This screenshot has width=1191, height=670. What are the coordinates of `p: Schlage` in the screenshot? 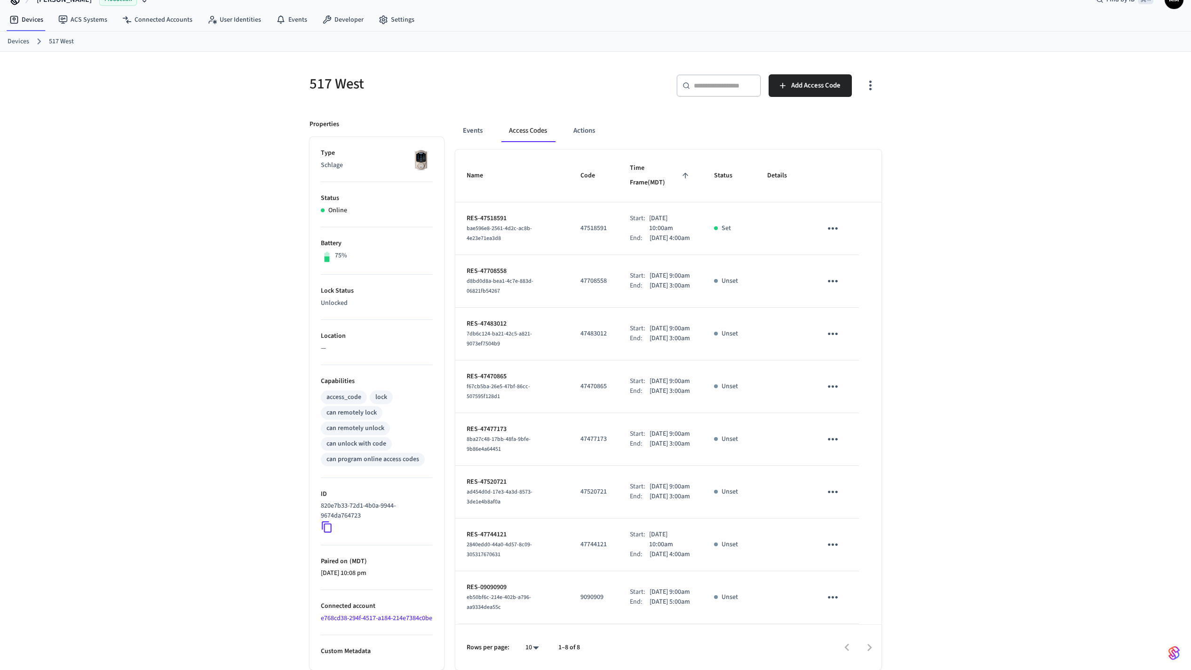 It's located at (377, 165).